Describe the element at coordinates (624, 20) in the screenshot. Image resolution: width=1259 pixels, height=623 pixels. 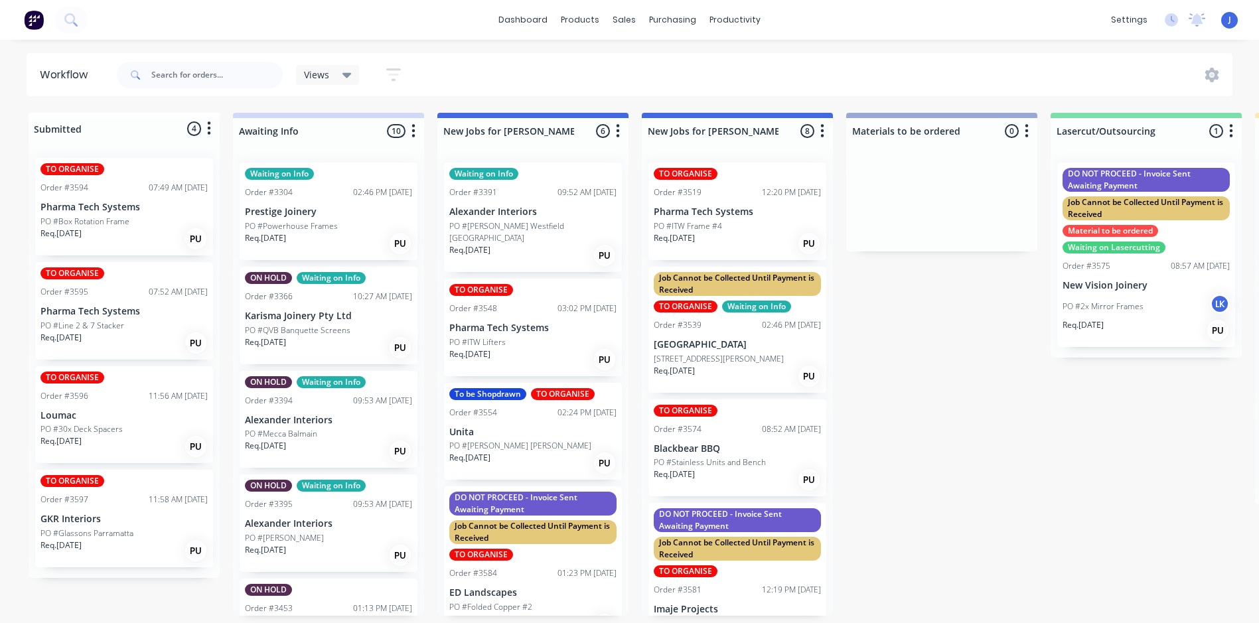
I see `div: sales` at that location.